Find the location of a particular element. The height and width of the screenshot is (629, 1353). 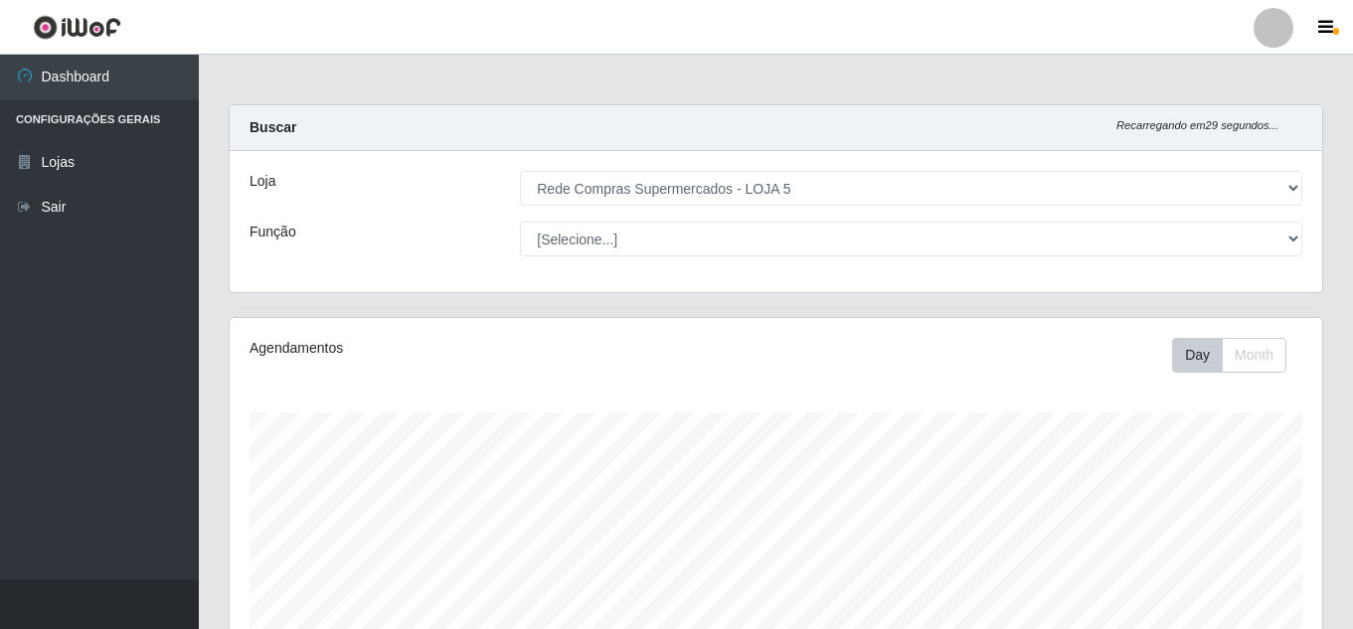

div: First group is located at coordinates (1228, 355).